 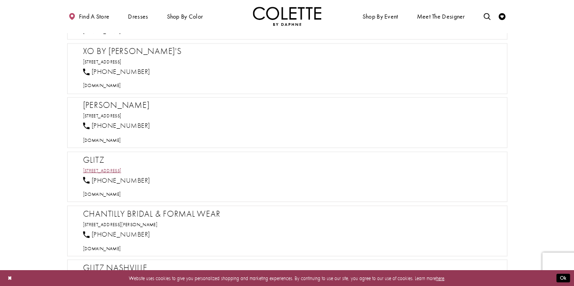 I want to click on button: Submit Dialog, so click(x=563, y=278).